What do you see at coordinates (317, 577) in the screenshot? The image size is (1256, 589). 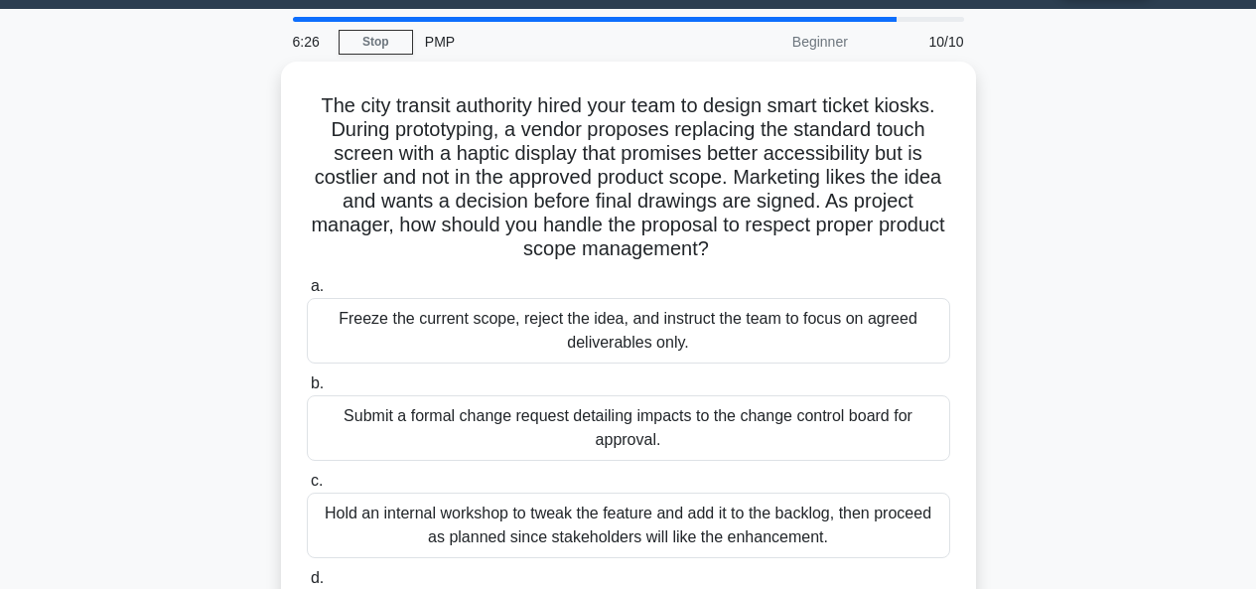 I see `span: d.` at bounding box center [317, 577].